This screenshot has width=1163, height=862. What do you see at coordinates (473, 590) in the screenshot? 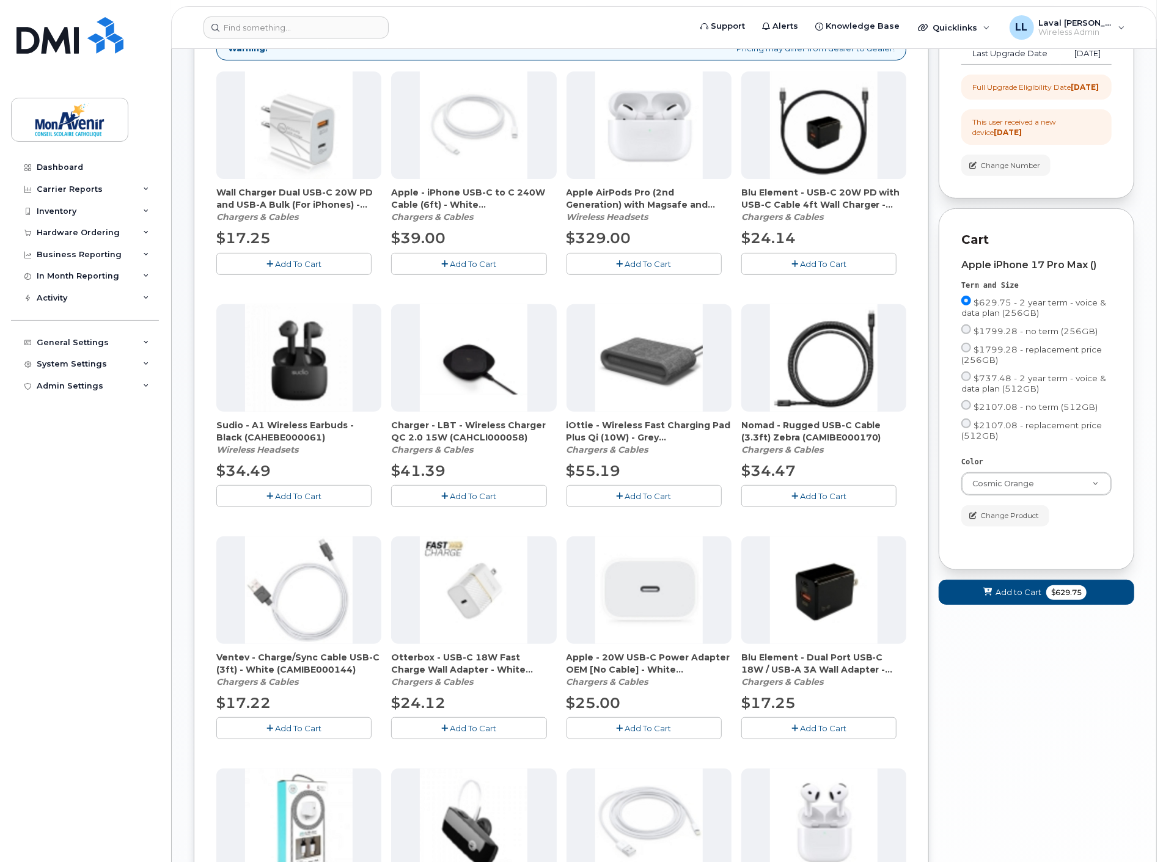
I see `img: accessory36681.JPG` at bounding box center [473, 590].